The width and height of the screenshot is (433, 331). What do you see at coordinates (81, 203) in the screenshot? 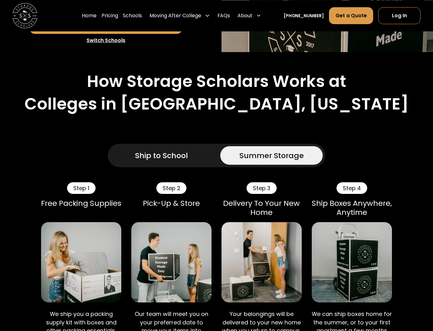
I see `div: Free Packing Supplies` at bounding box center [81, 203].